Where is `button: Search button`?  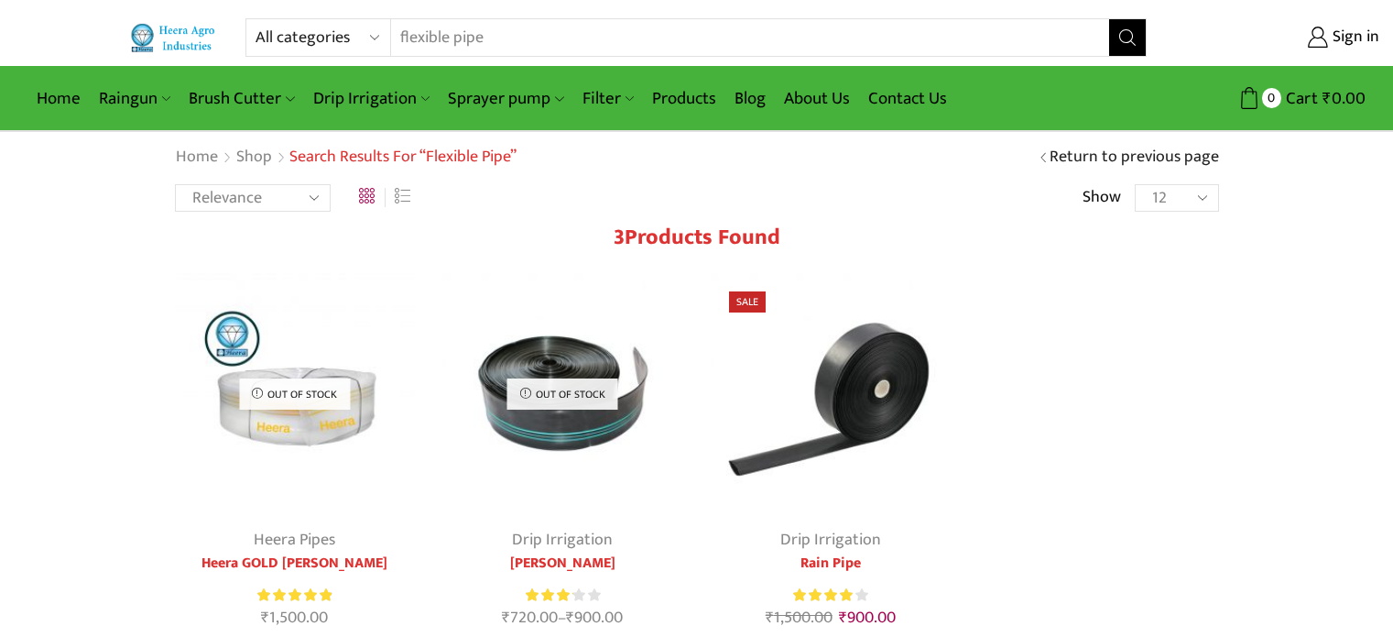 button: Search button is located at coordinates (1127, 38).